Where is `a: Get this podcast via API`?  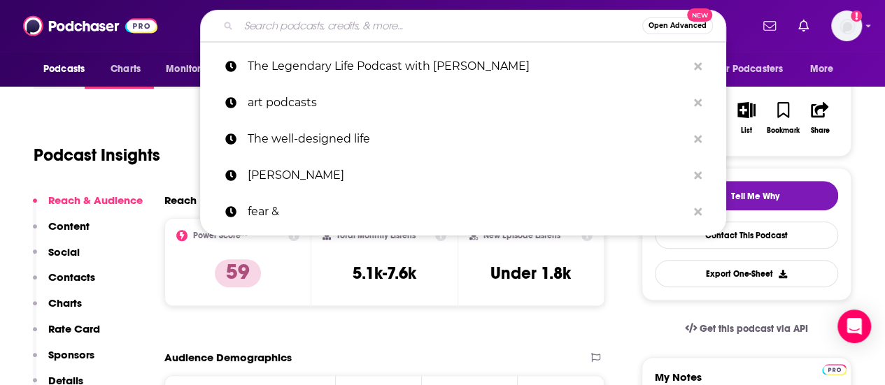 a: Get this podcast via API is located at coordinates (746, 329).